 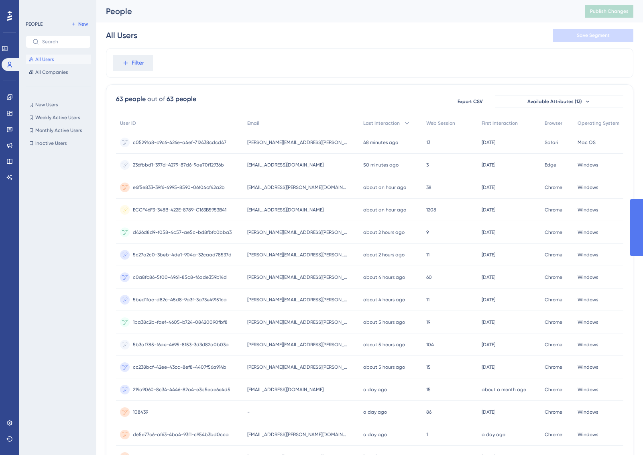 What do you see at coordinates (58, 130) in the screenshot?
I see `button: Monthly Active Users` at bounding box center [58, 130].